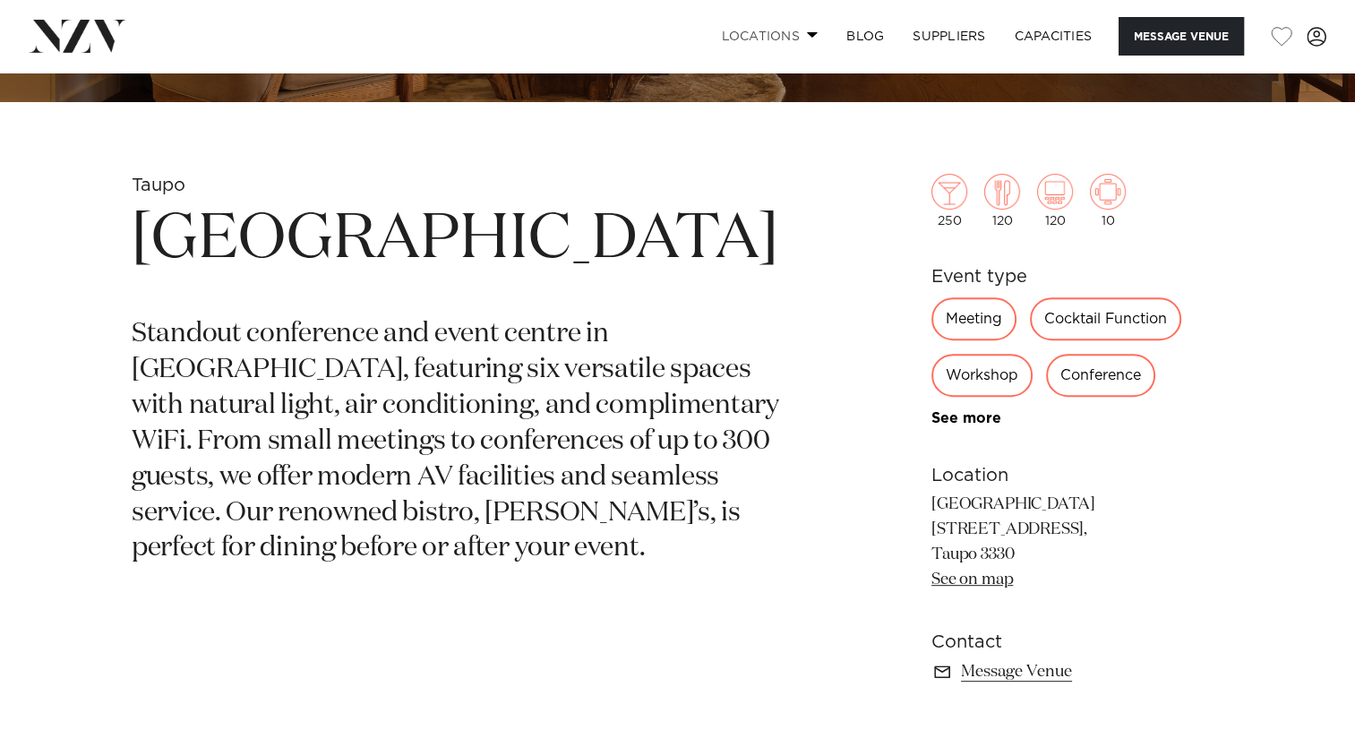 This screenshot has height=747, width=1355. Describe the element at coordinates (1002, 192) in the screenshot. I see `img: dining.png` at that location.